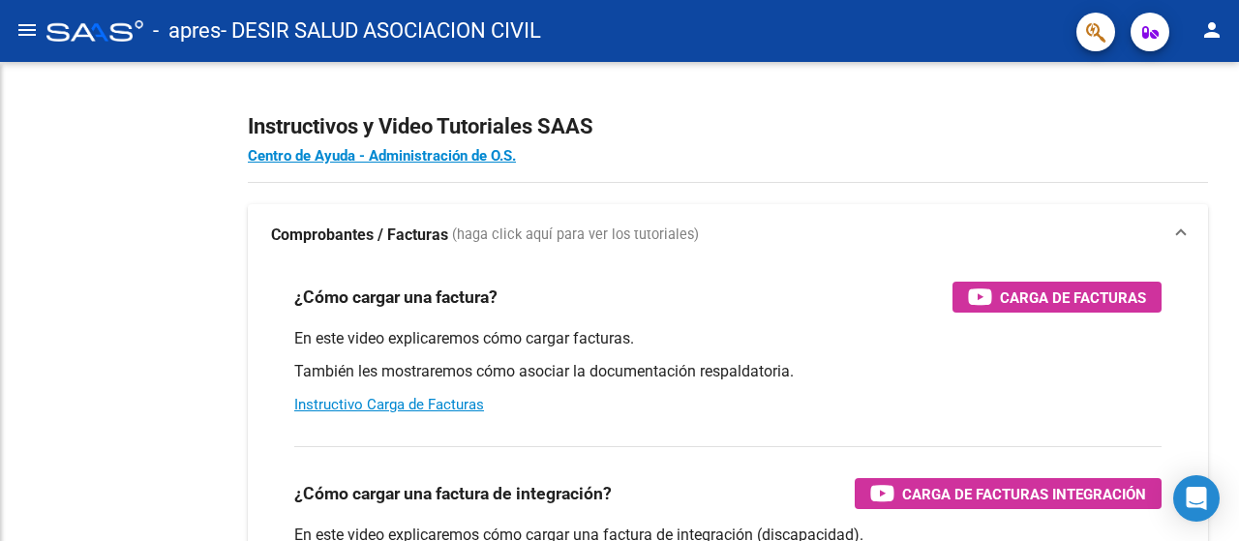 Image resolution: width=1239 pixels, height=541 pixels. Describe the element at coordinates (27, 30) in the screenshot. I see `mat-icon: menu` at that location.